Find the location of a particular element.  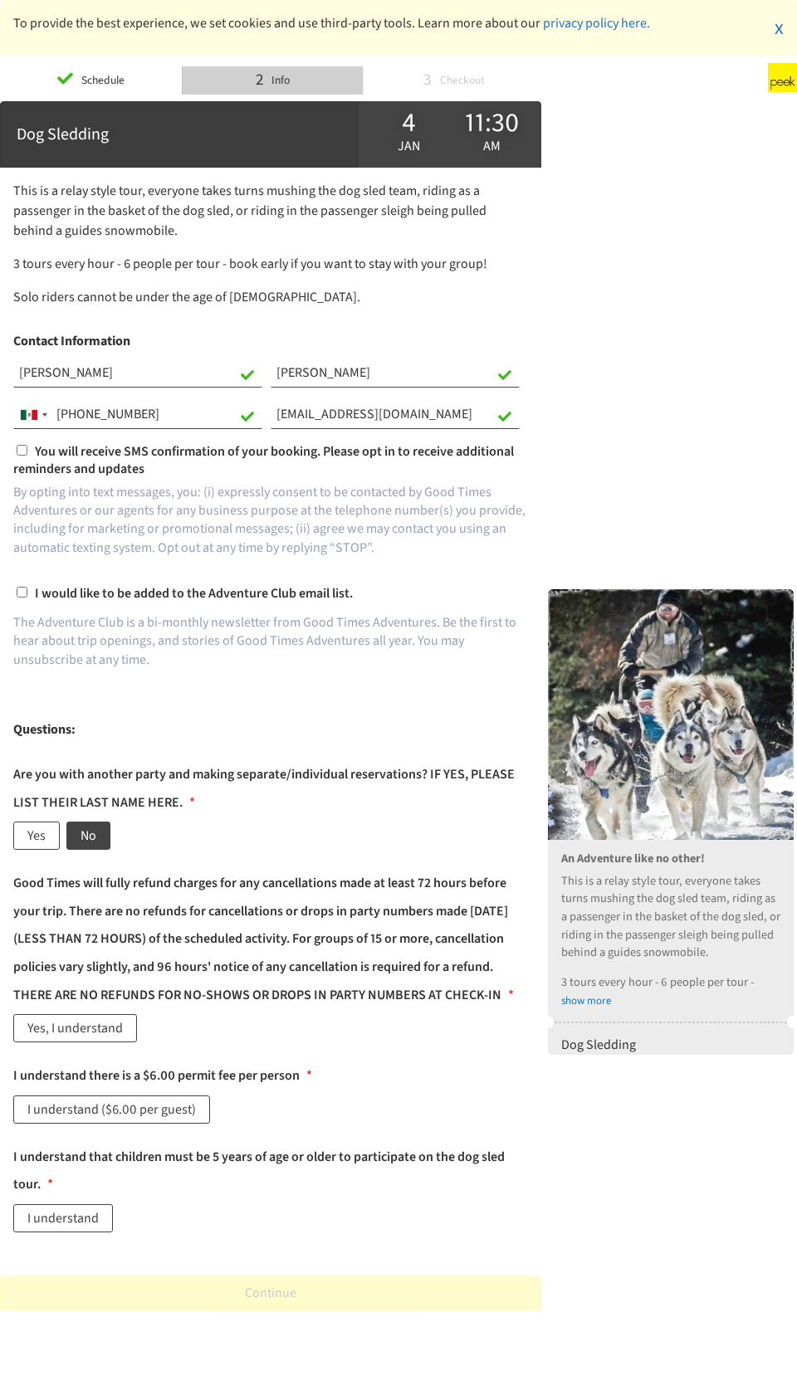

div: 3 is located at coordinates (427, 80).